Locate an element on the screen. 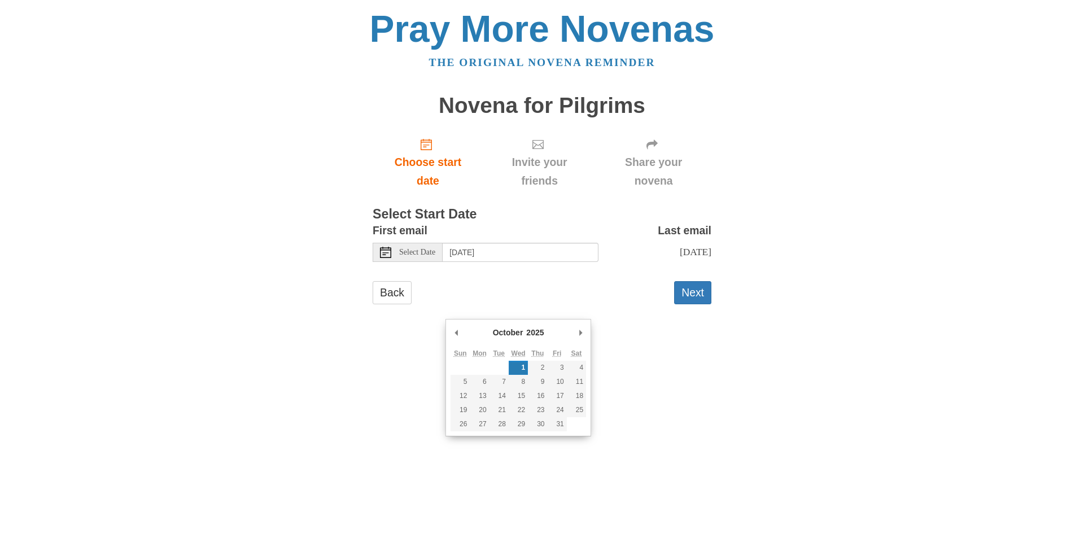  button: 24 is located at coordinates (557, 410).